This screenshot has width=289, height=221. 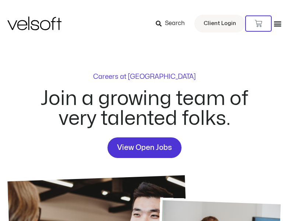 What do you see at coordinates (144, 148) in the screenshot?
I see `a: View Open Jobs` at bounding box center [144, 148].